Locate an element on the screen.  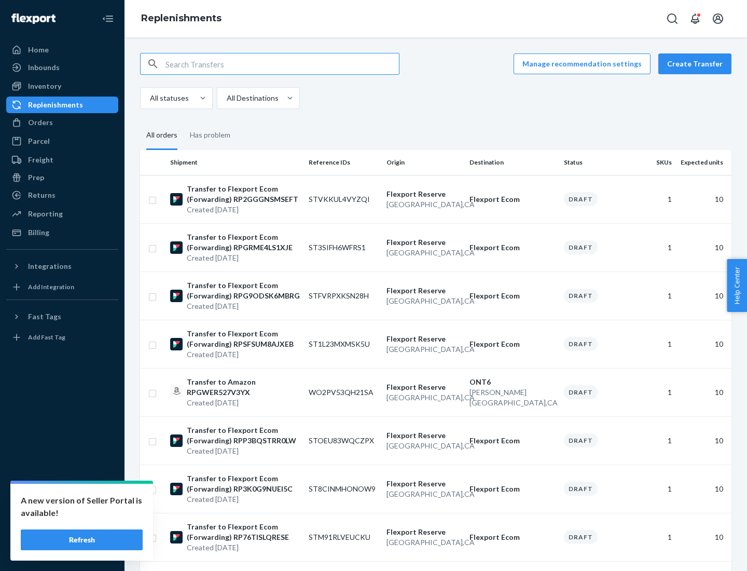
td: ST1L23MXMSK5U is located at coordinates (343, 343).